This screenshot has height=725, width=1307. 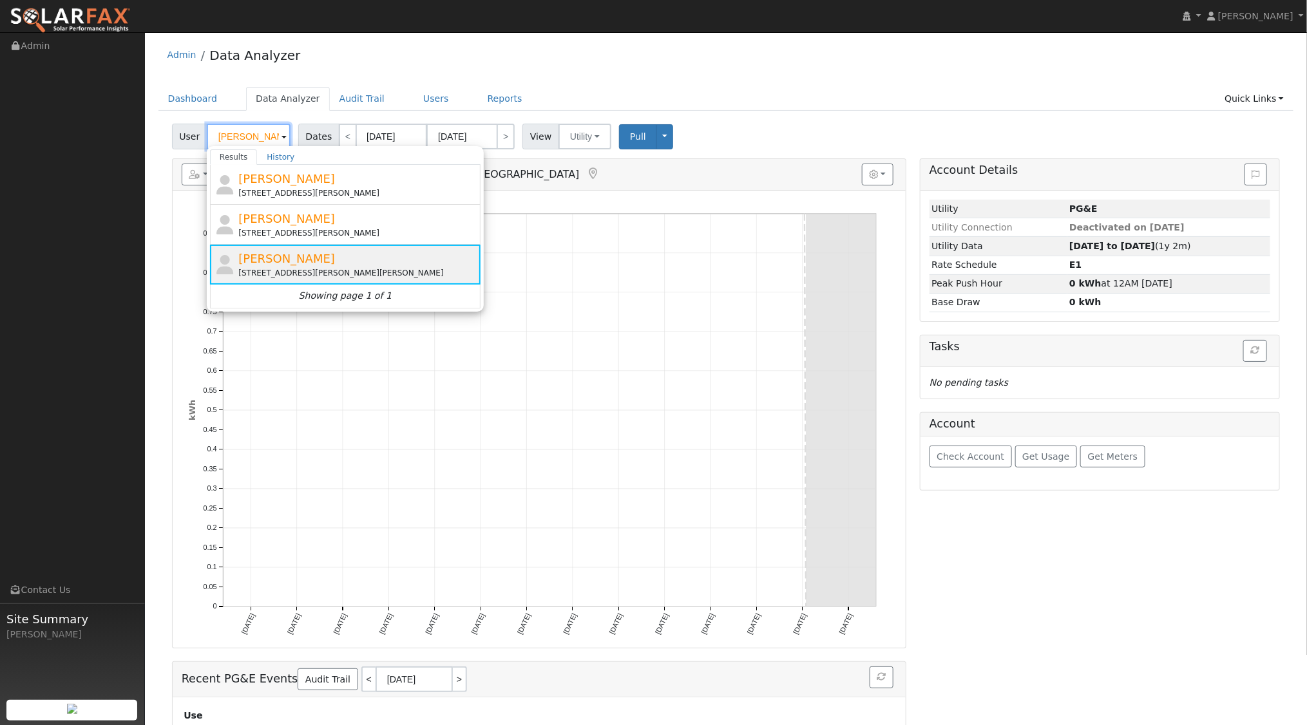 I want to click on text: 0.3, so click(x=211, y=489).